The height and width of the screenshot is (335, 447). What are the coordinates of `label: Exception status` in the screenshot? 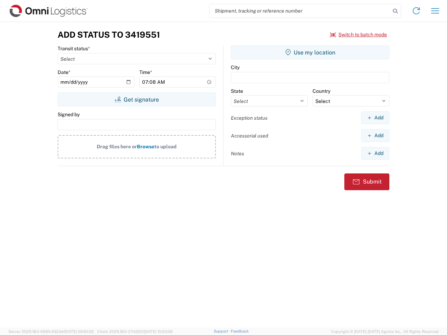 It's located at (249, 118).